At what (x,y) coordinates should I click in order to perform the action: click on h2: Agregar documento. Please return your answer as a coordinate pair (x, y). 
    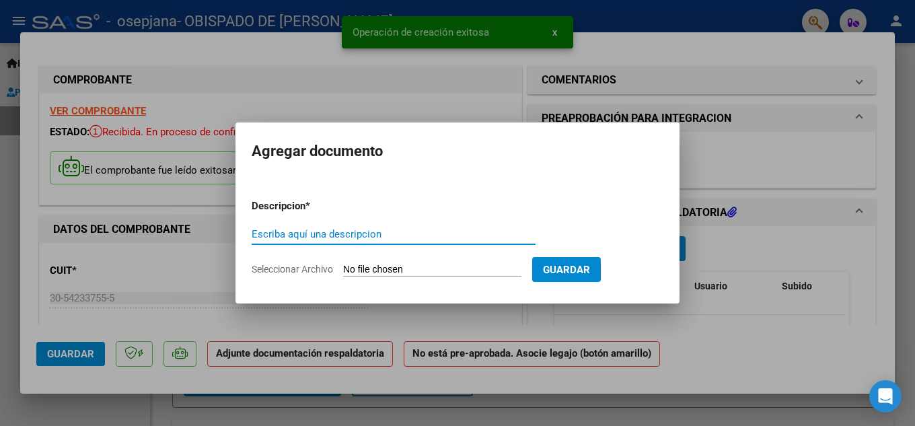
    Looking at the image, I should click on (457, 151).